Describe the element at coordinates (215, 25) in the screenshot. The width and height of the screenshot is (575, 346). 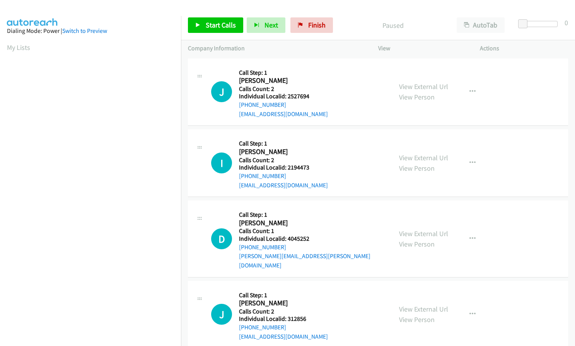
I see `a: Start Calls` at that location.